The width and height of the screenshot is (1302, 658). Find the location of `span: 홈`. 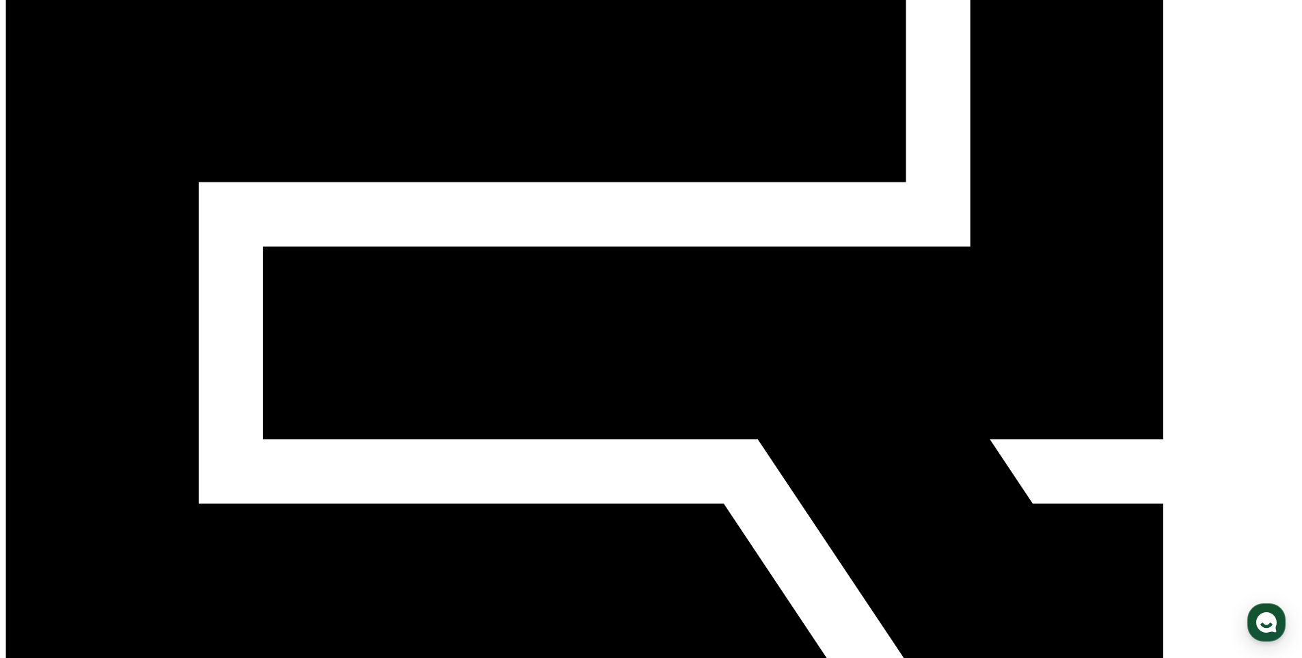

span: 홈 is located at coordinates (47, 459).